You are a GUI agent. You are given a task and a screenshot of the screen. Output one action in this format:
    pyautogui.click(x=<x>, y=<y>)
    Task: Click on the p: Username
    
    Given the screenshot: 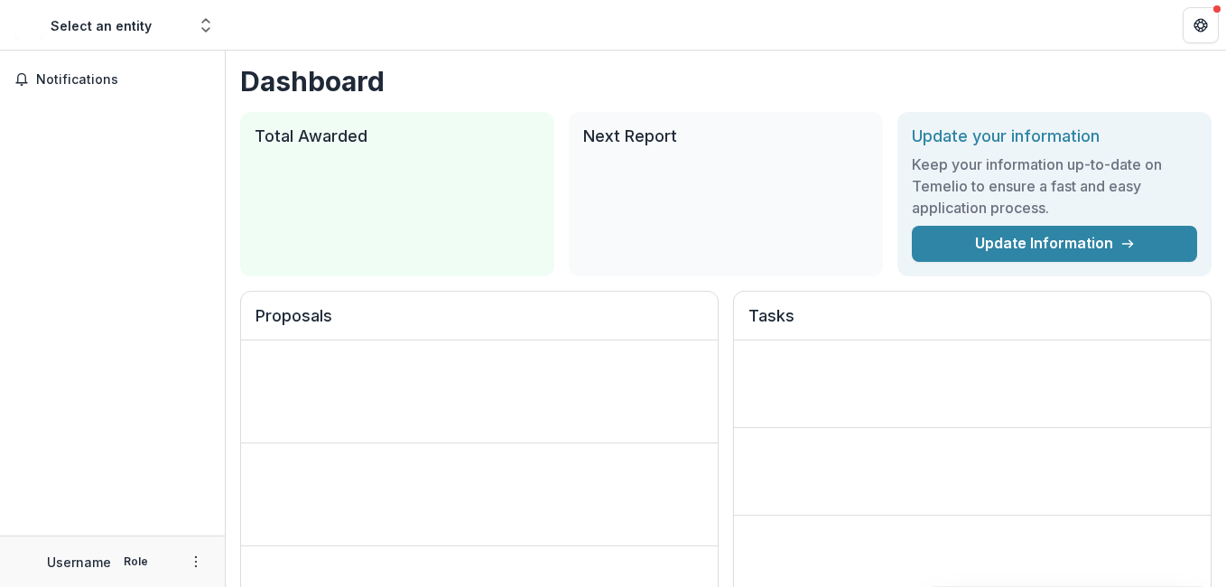 What is the action you would take?
    pyautogui.click(x=79, y=561)
    